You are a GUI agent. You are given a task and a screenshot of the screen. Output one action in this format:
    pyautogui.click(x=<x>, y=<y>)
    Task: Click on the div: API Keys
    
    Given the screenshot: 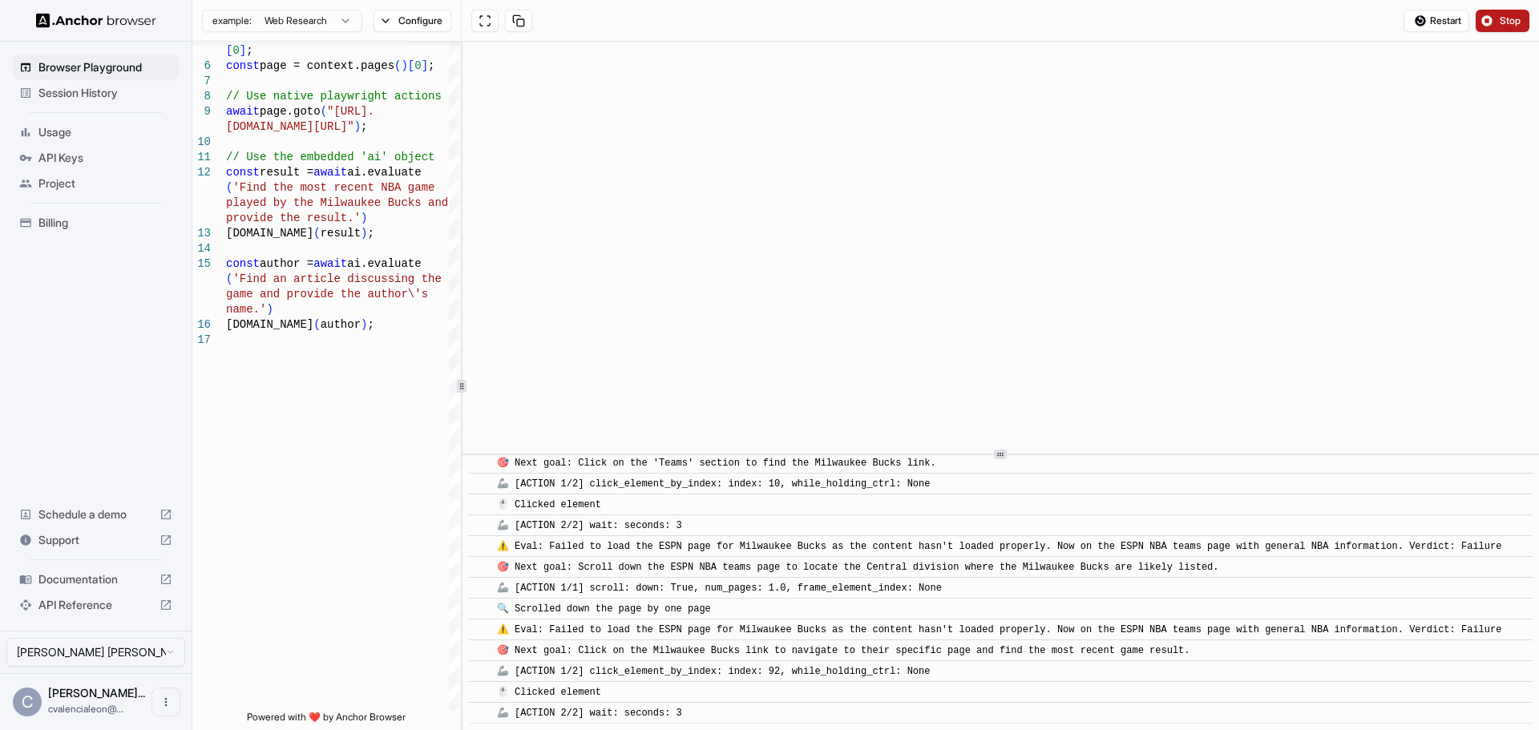 What is the action you would take?
    pyautogui.click(x=95, y=158)
    